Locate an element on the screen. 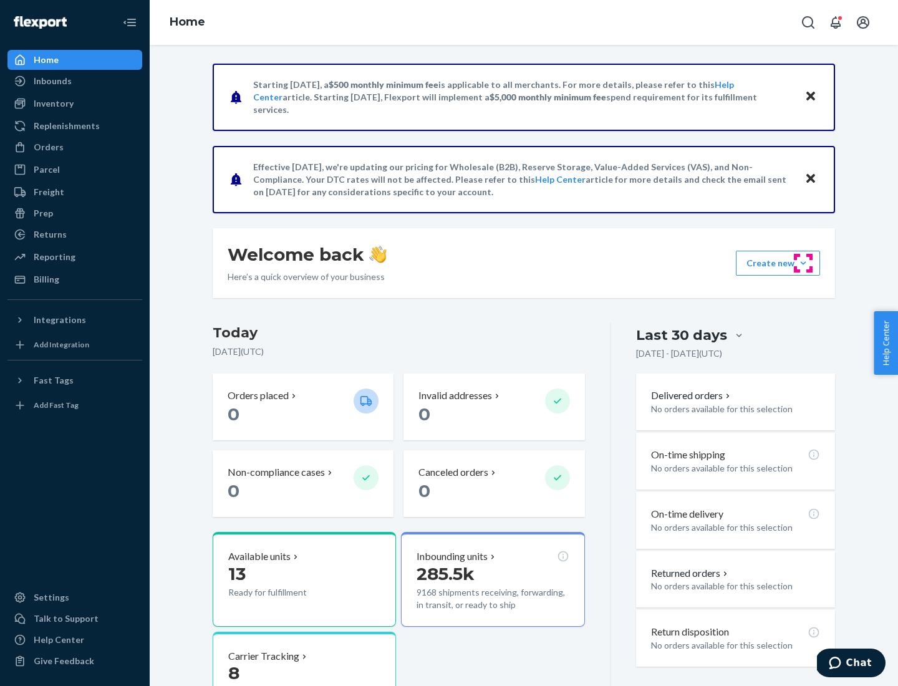  a: Add Fast Tag is located at coordinates (75, 405).